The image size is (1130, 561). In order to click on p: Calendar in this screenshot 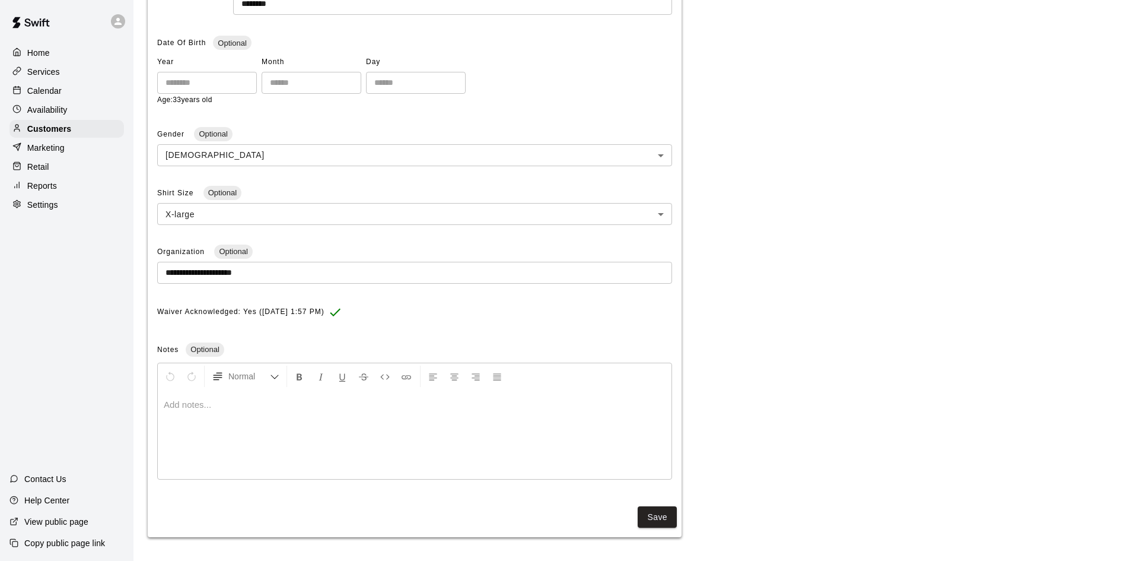, I will do `click(45, 91)`.